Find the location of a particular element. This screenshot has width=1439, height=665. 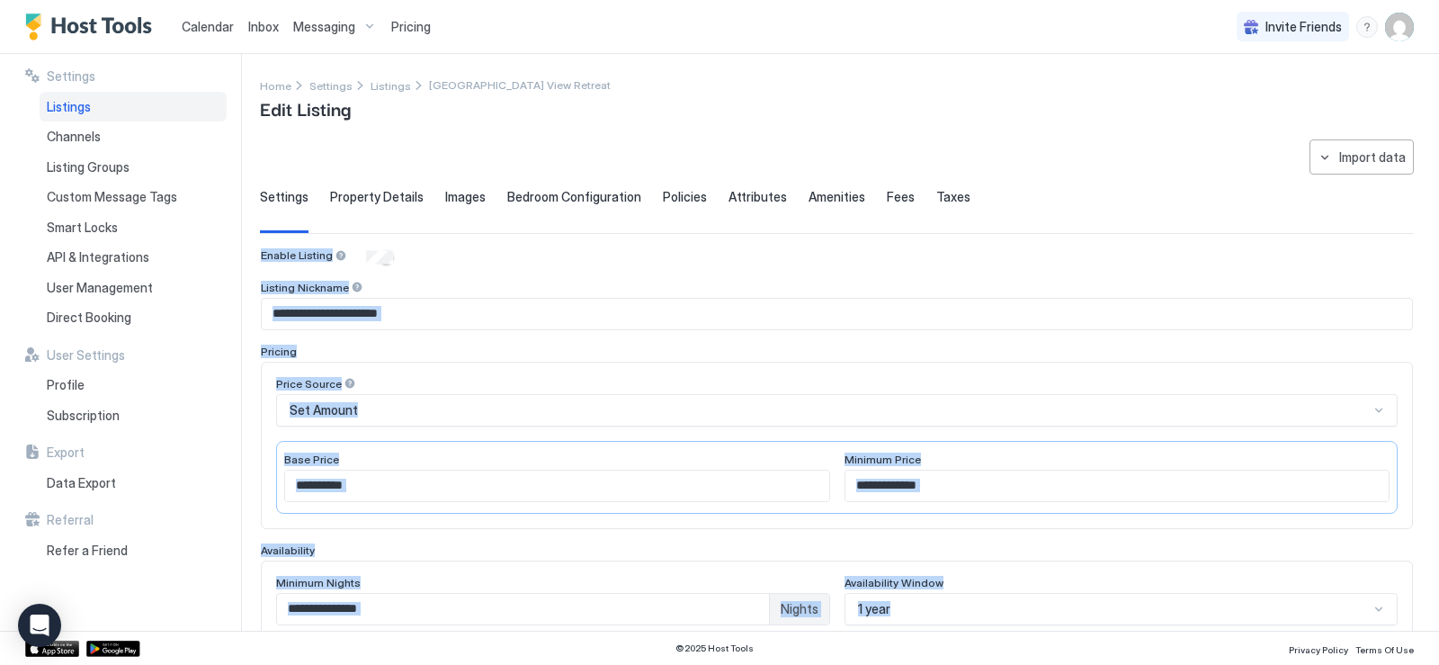

span: © 2025 Host Tools is located at coordinates (714, 648).